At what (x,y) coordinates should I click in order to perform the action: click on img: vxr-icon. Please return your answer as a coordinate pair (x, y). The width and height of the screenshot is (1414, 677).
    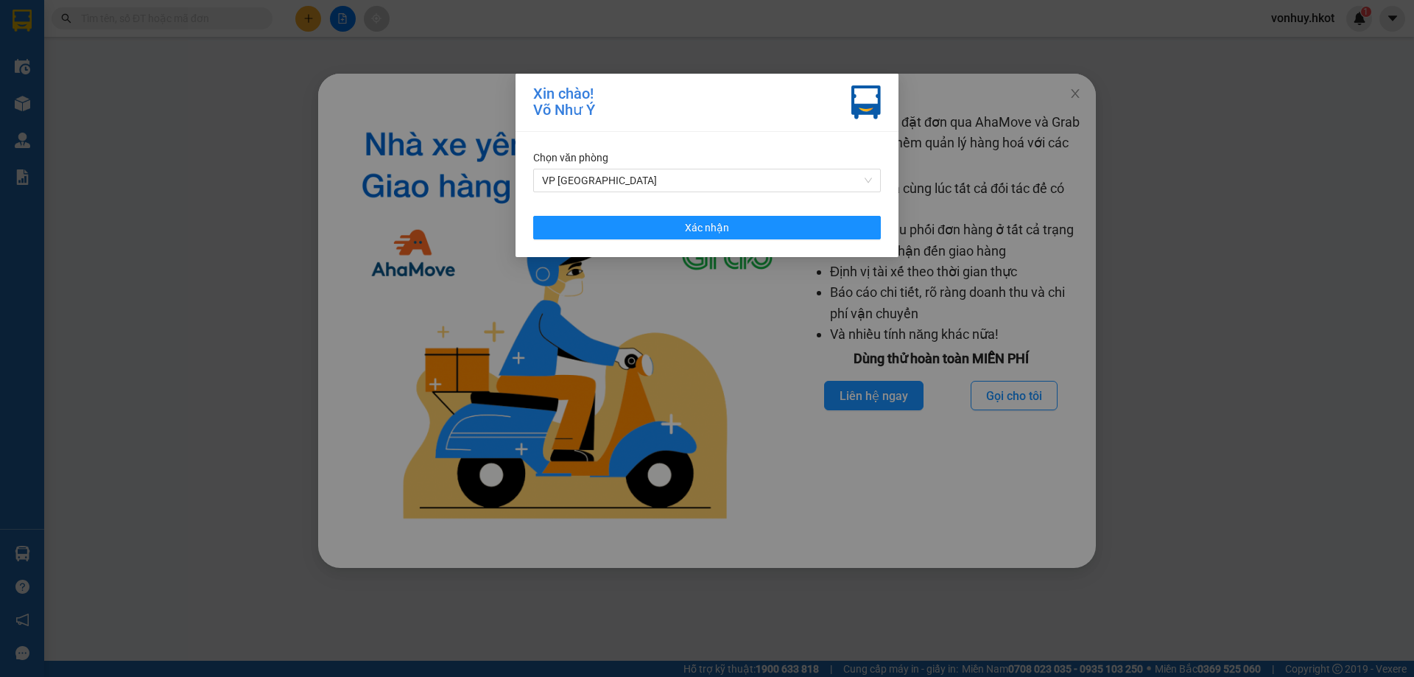
    Looking at the image, I should click on (866, 102).